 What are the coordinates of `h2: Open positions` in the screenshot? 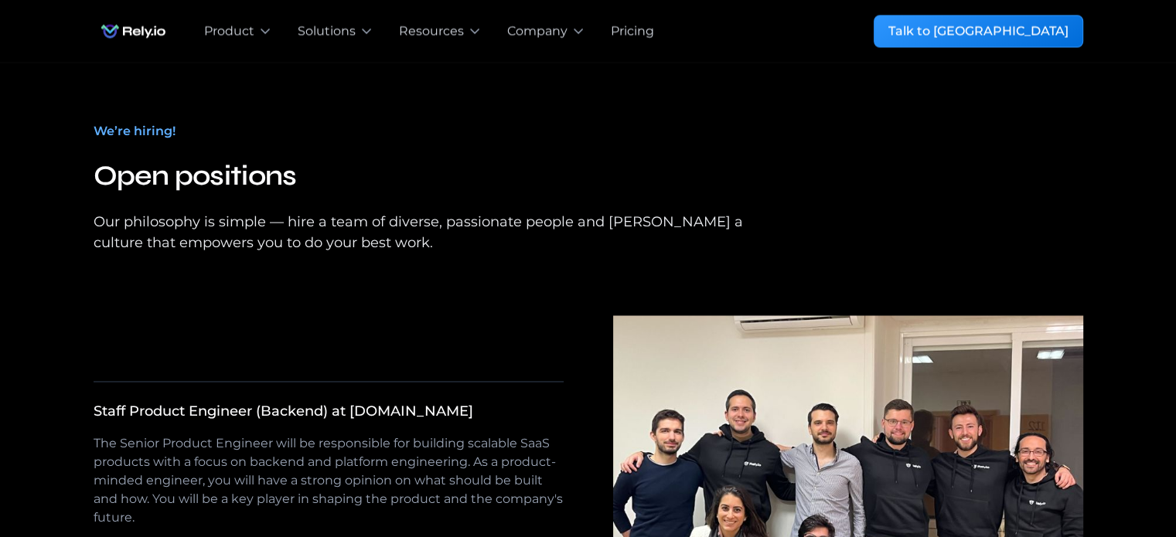 It's located at (434, 176).